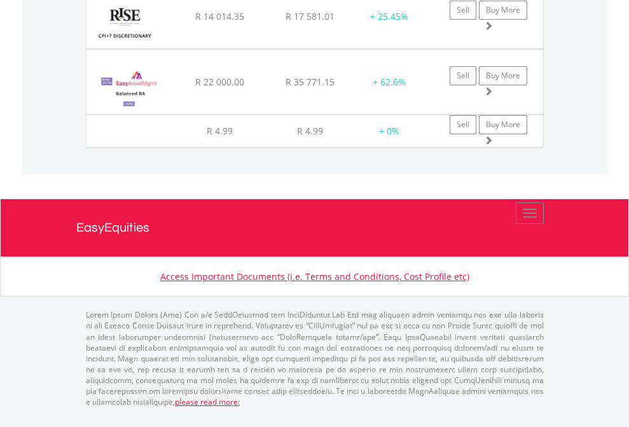 Image resolution: width=629 pixels, height=427 pixels. I want to click on a: please read more:, so click(207, 401).